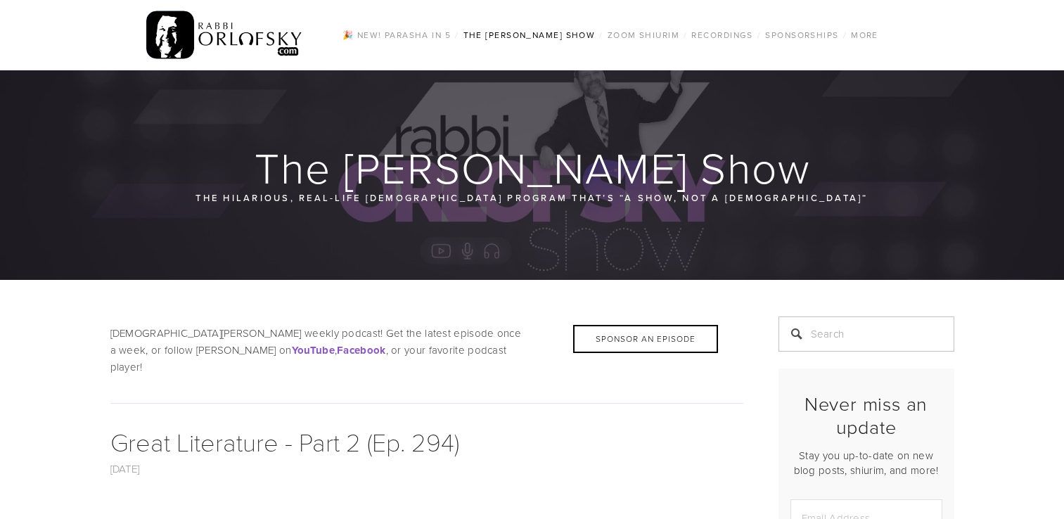 This screenshot has height=519, width=1064. I want to click on input: Search, so click(866, 334).